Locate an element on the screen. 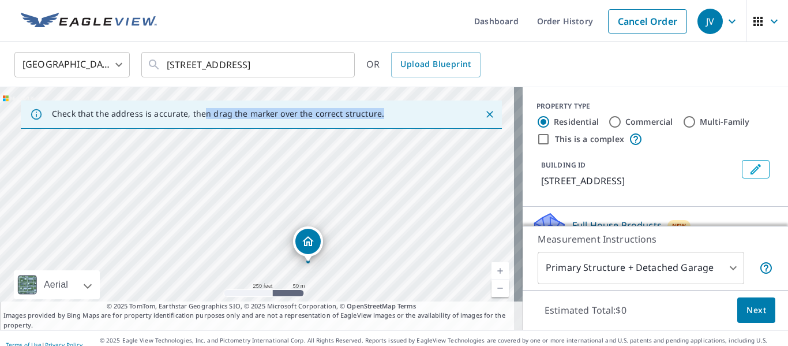  a: Current Level 17, Zoom In is located at coordinates (500, 271).